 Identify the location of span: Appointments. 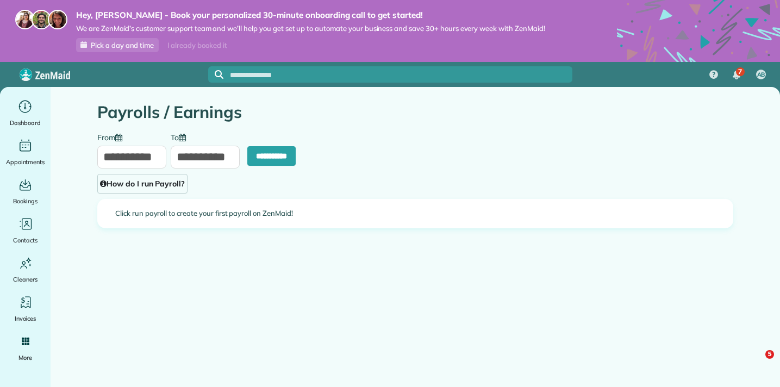
(26, 162).